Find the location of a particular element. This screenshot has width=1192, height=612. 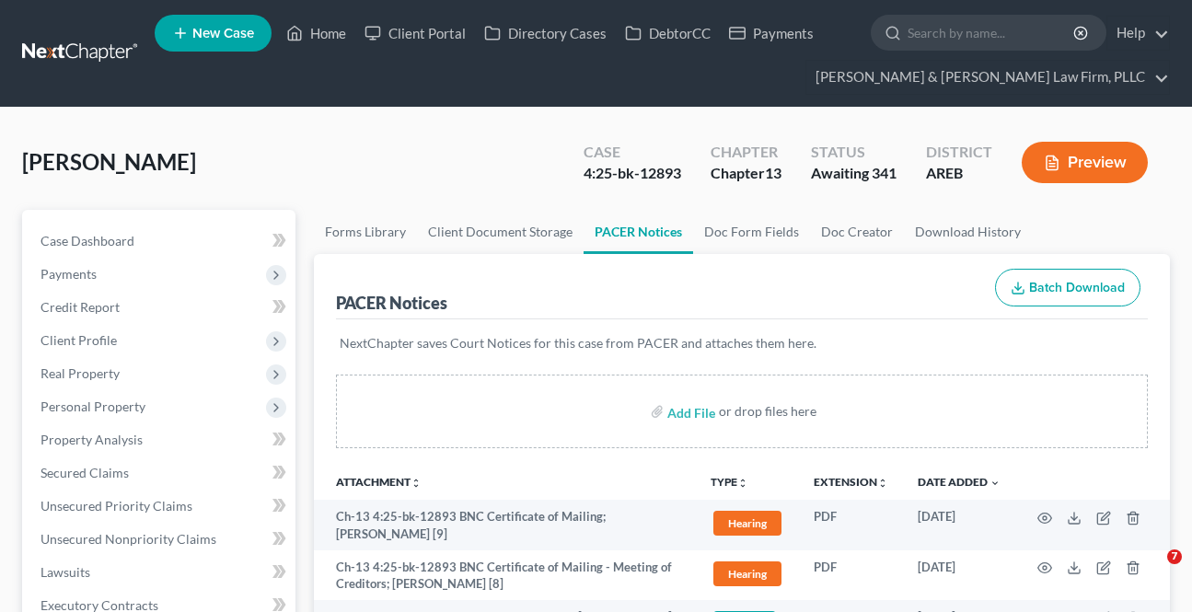

a: Directory Cases is located at coordinates (545, 33).